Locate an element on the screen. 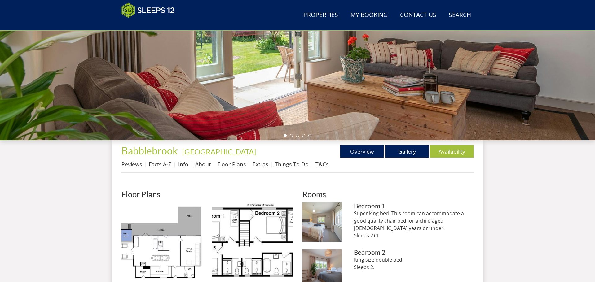 Image resolution: width=595 pixels, height=282 pixels. a: Gallery is located at coordinates (407, 151).